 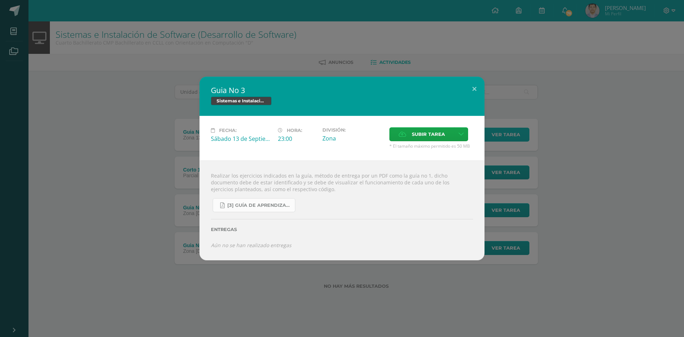 What do you see at coordinates (353, 138) in the screenshot?
I see `div: Zona` at bounding box center [353, 138].